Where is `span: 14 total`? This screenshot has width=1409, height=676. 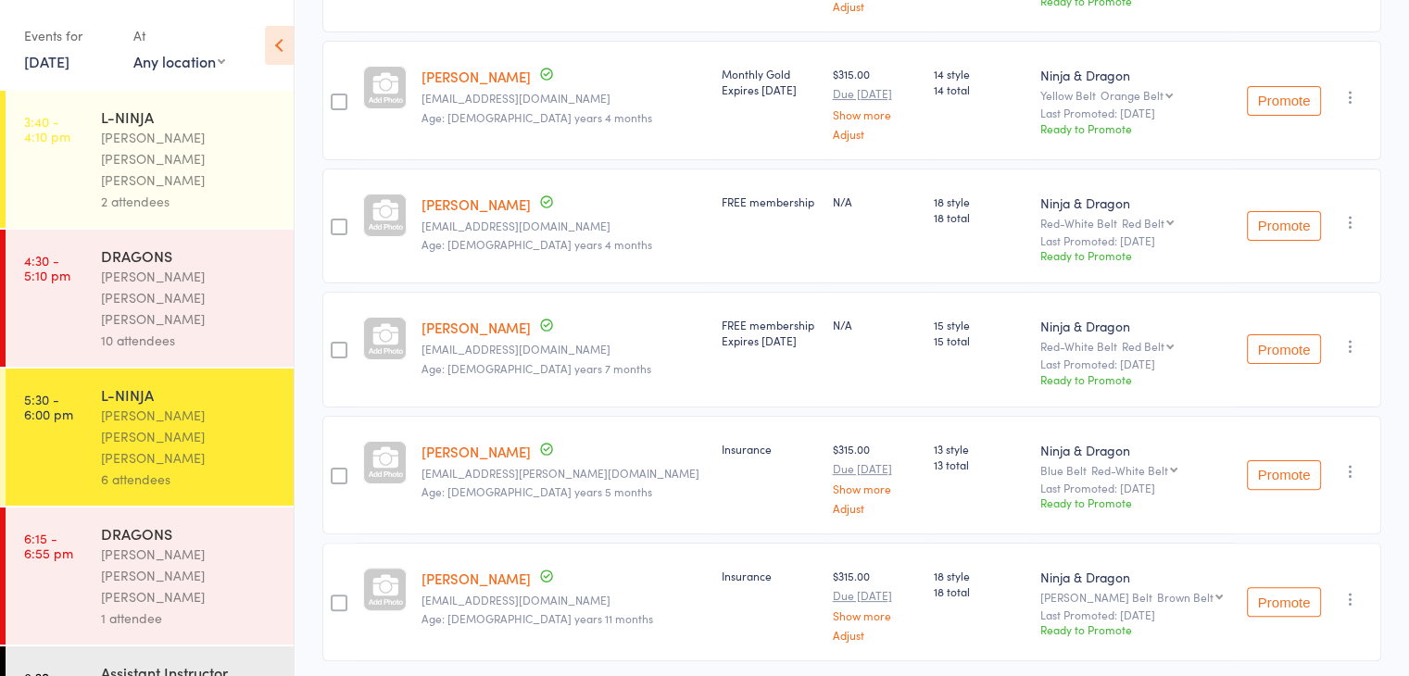
span: 14 total is located at coordinates (979, 89).